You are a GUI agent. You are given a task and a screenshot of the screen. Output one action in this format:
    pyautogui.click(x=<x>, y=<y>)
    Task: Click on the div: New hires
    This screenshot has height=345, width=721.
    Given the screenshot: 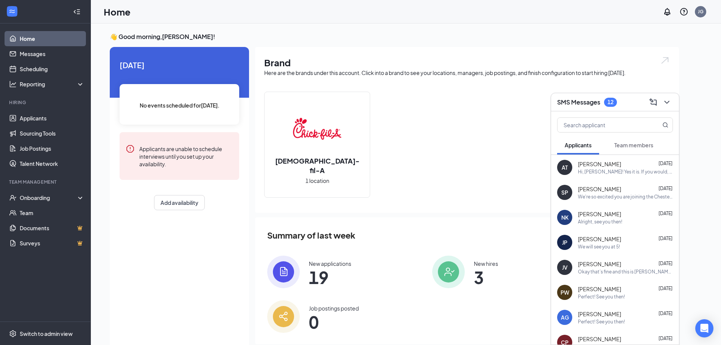 What is the action you would take?
    pyautogui.click(x=486, y=263)
    